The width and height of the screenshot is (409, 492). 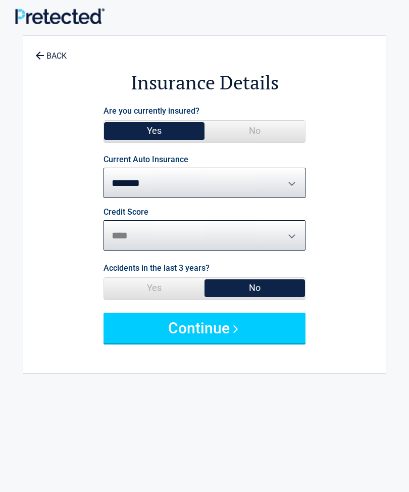 What do you see at coordinates (204, 82) in the screenshot?
I see `h2: Insurance Details` at bounding box center [204, 82].